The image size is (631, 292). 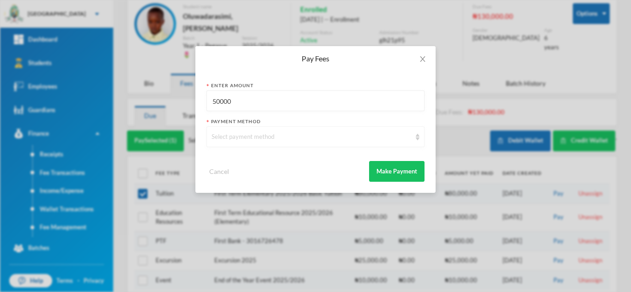 I want to click on div: Pay Fees, so click(x=315, y=59).